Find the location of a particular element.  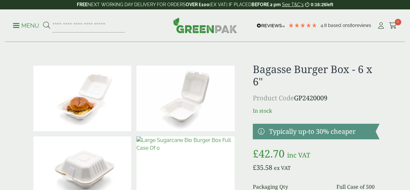

span: 4.8 is located at coordinates (324, 25).